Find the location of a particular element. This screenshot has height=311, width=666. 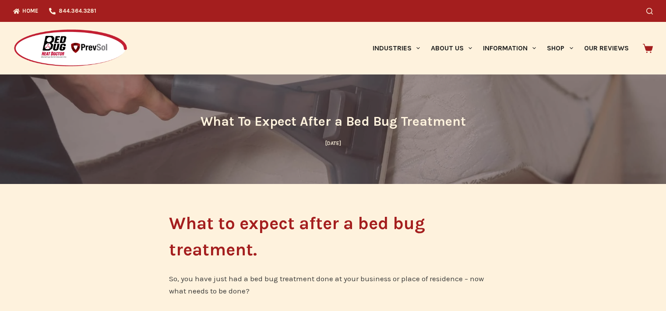

p: So, you have just had a bed bug treatment done at your business or place of residence – now what ... is located at coordinates (333, 285).